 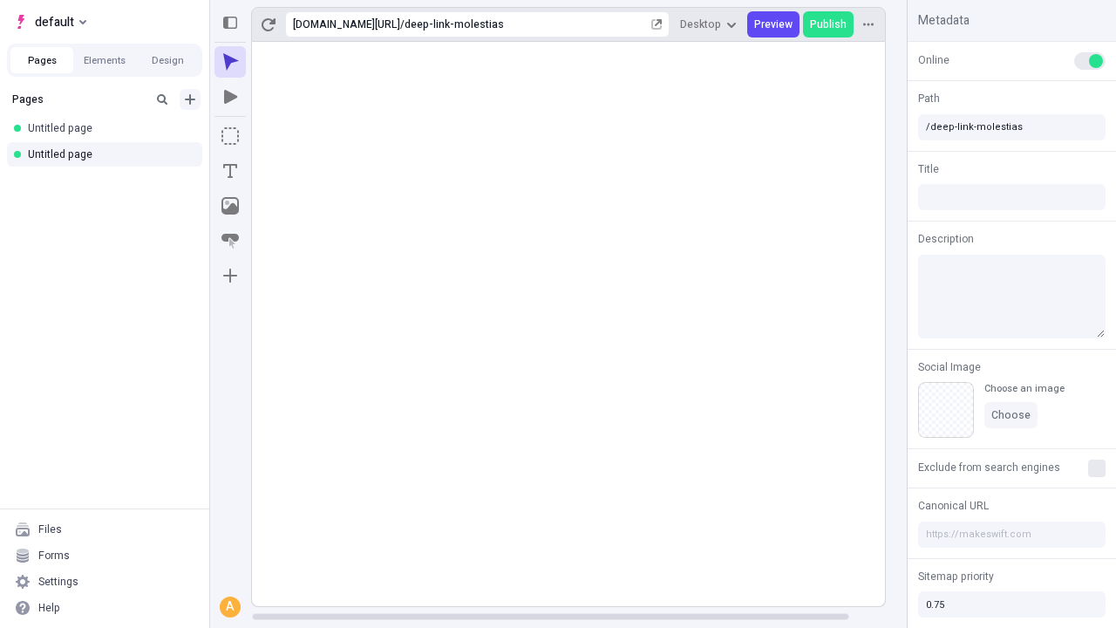 What do you see at coordinates (230, 136) in the screenshot?
I see `button: Box` at bounding box center [230, 136].